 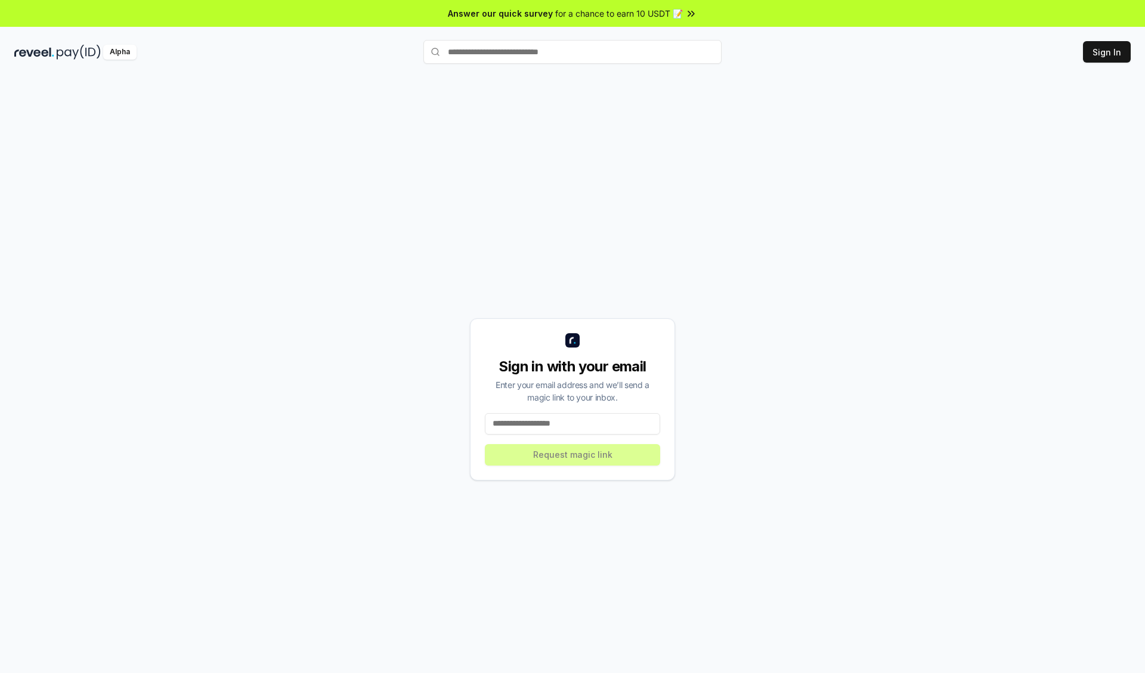 I want to click on img: pay_id, so click(x=79, y=52).